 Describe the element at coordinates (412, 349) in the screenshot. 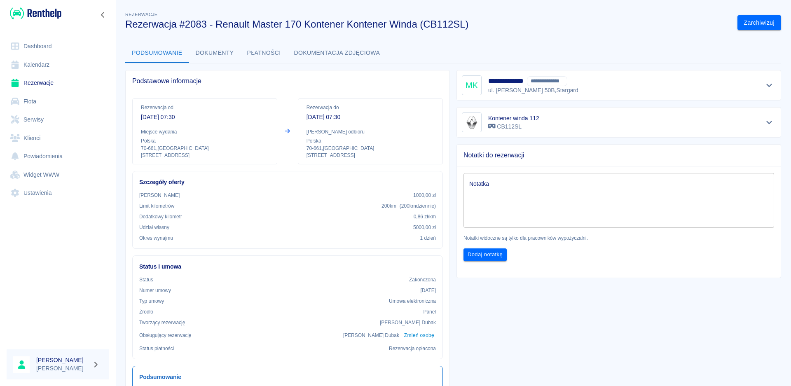

I see `p: Rezerwacja opłacona` at that location.